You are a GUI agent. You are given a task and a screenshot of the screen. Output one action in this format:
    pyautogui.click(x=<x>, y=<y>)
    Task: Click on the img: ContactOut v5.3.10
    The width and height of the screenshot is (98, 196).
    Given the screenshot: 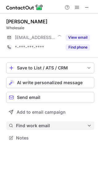 What is the action you would take?
    pyautogui.click(x=25, y=7)
    